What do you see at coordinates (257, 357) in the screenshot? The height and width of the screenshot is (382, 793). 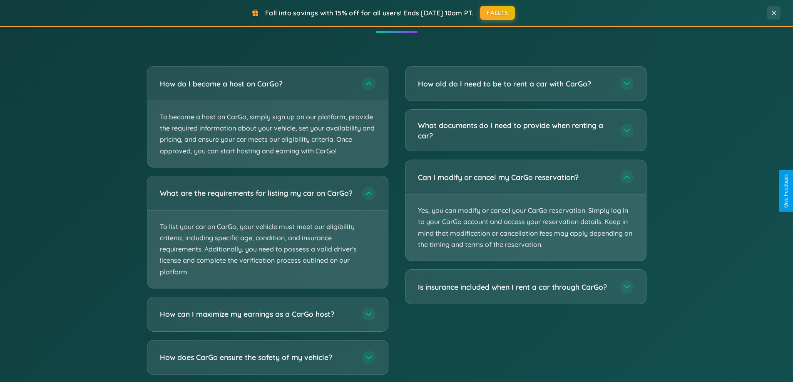 I see `h3: How does CarGo ensure the safety of my vehicle?` at bounding box center [257, 357].